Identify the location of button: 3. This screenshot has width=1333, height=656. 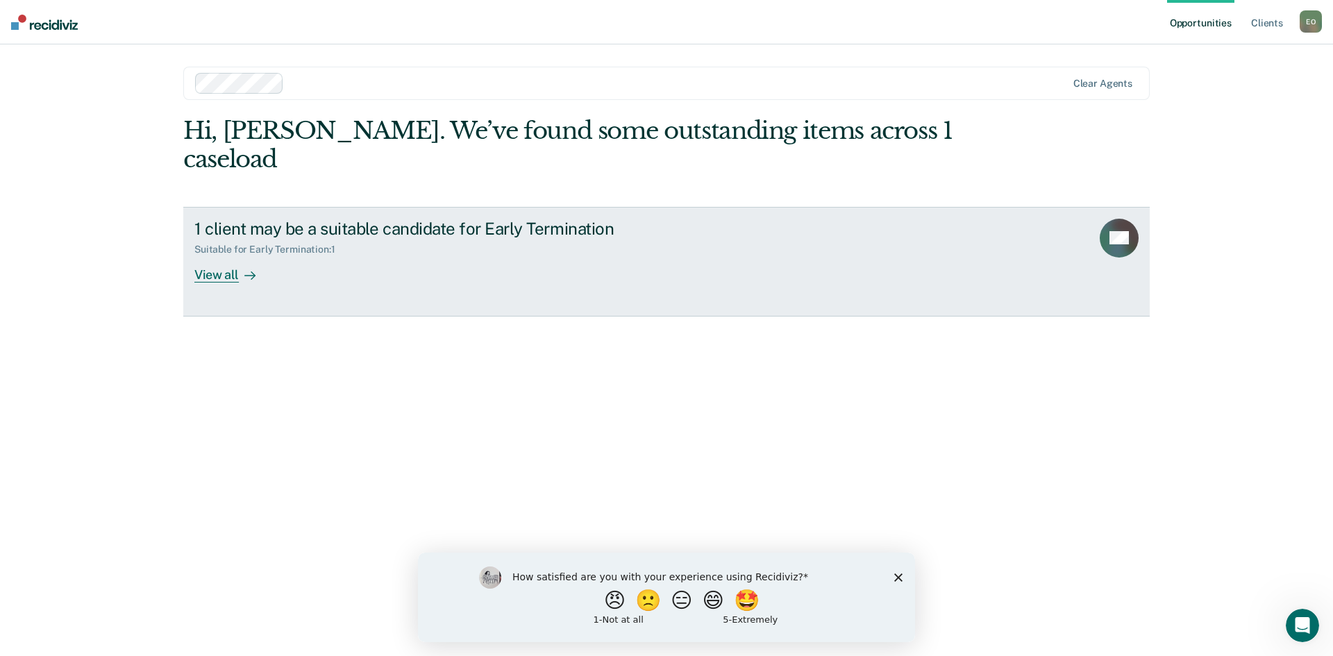
(265, 48).